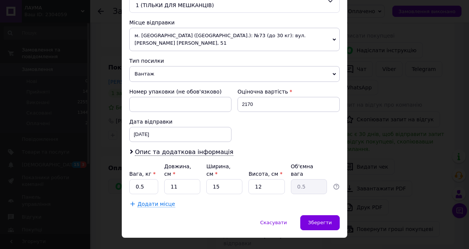 This screenshot has height=249, width=469. What do you see at coordinates (320, 223) in the screenshot?
I see `span: Зберегти` at bounding box center [320, 223].